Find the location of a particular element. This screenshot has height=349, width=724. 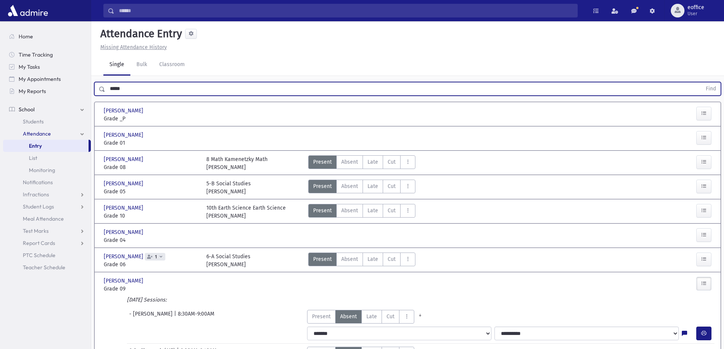

a: Time Tracking is located at coordinates (47, 55).